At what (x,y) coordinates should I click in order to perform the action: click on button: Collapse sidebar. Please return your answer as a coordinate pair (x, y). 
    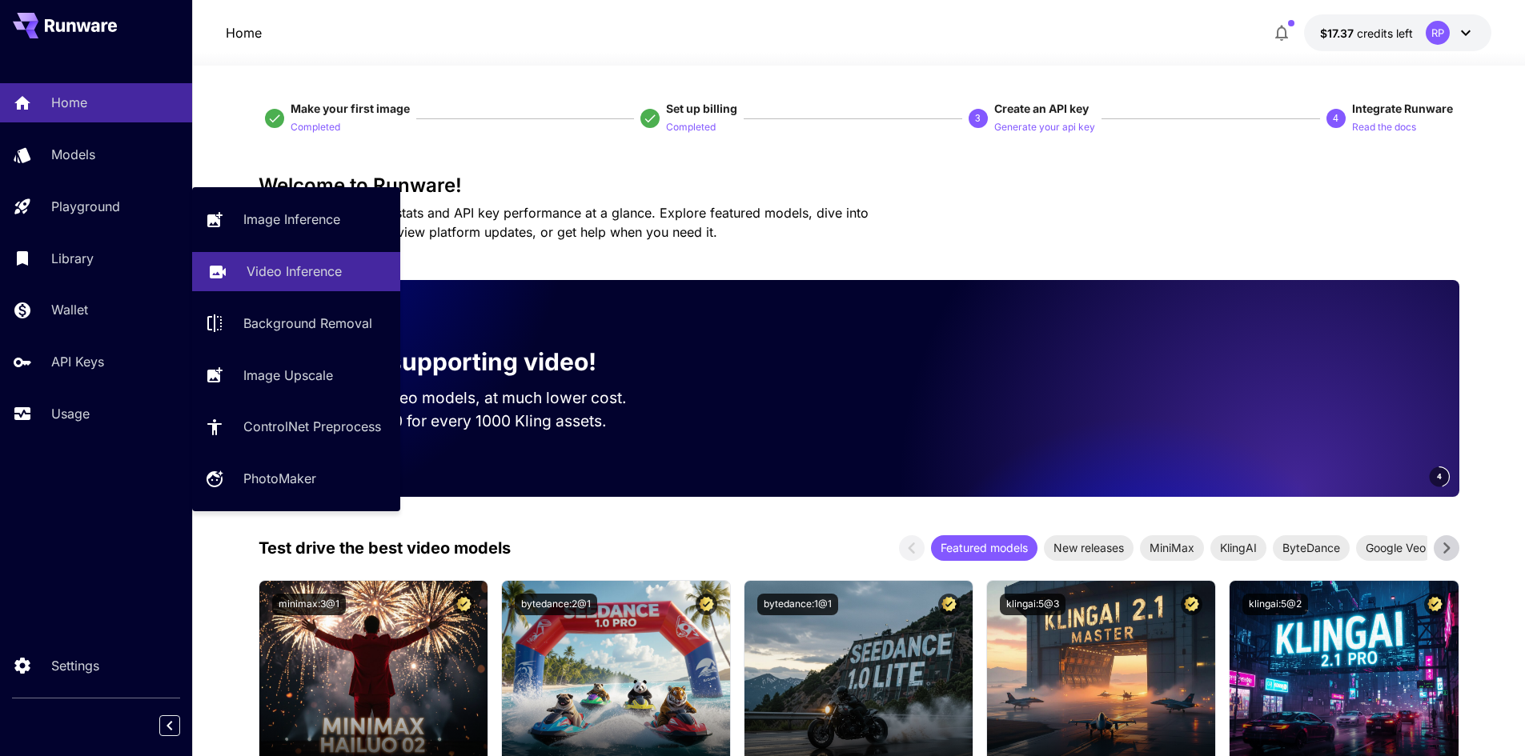
    Looking at the image, I should click on (170, 726).